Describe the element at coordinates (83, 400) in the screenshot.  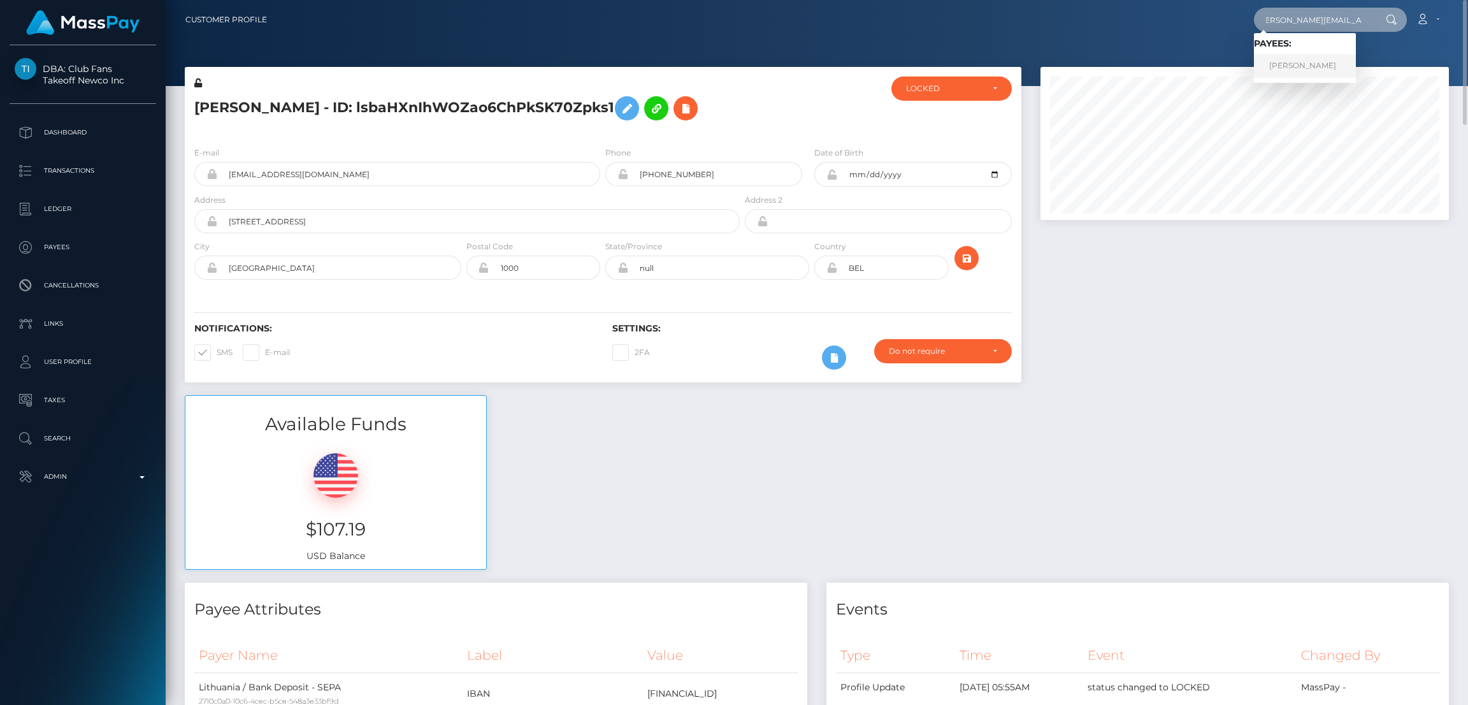
I see `a: Taxes` at that location.